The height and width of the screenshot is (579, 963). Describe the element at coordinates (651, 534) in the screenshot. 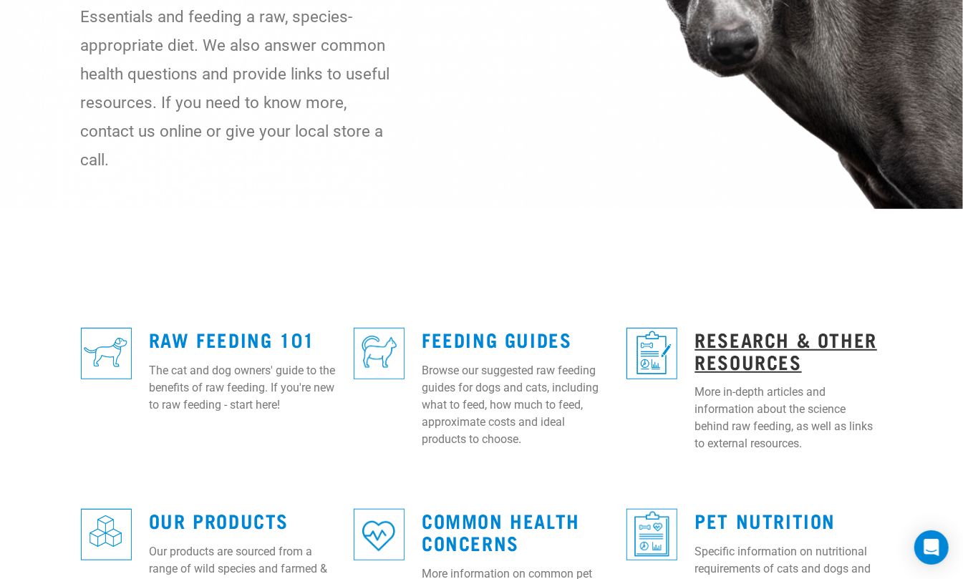

I see `img: re-icons-healthcheck3-sq-blue.png` at that location.